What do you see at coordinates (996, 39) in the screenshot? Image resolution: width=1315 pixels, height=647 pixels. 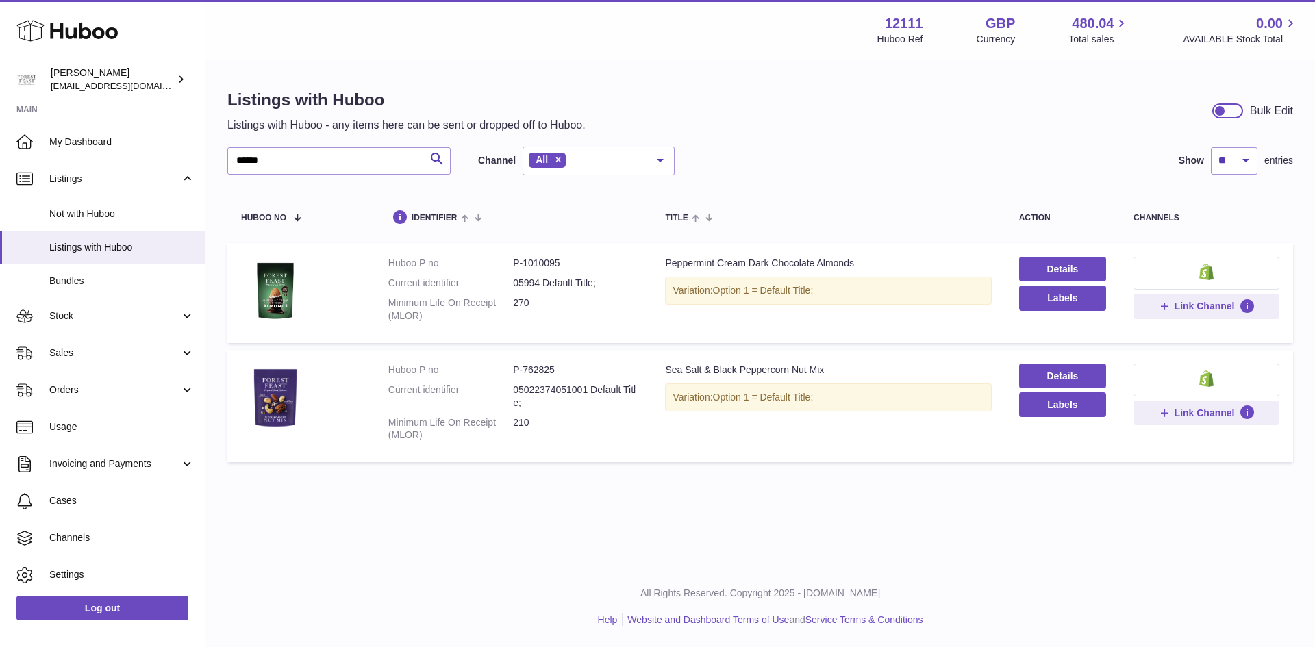 I see `div: Currency` at bounding box center [996, 39].